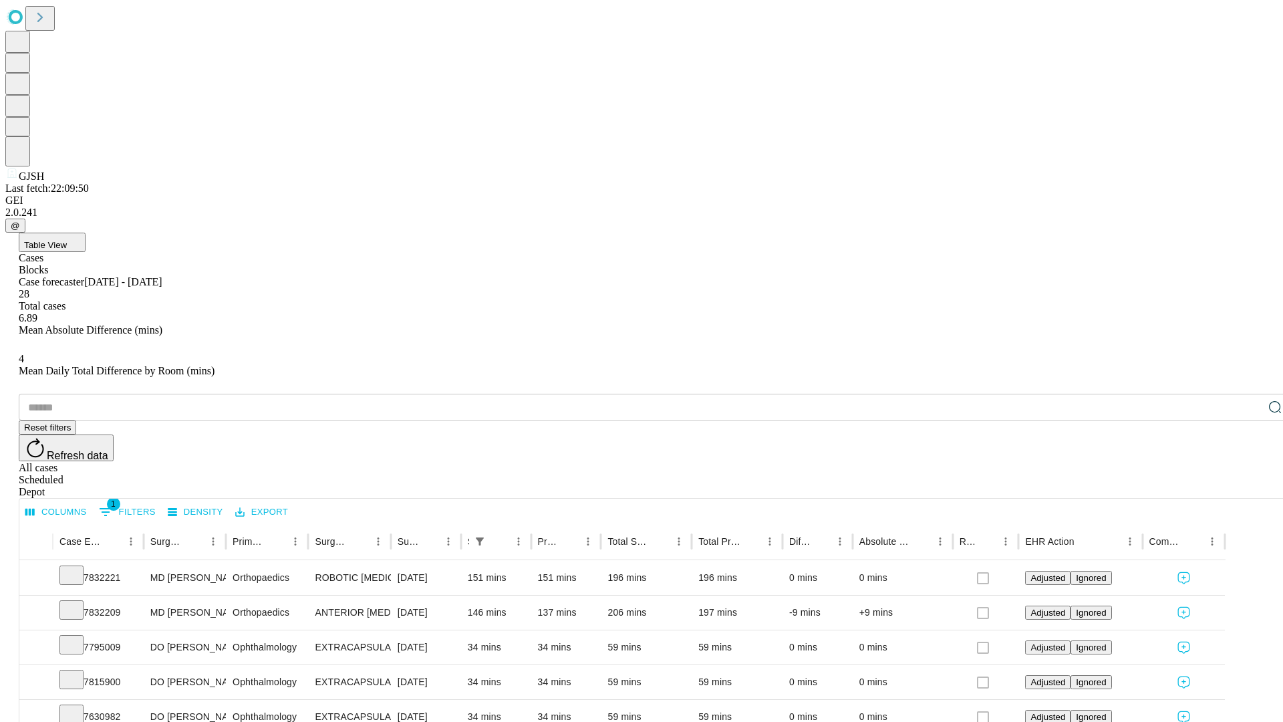 This screenshot has width=1283, height=722. Describe the element at coordinates (969, 541) in the screenshot. I see `div: Resolved in EHR` at that location.